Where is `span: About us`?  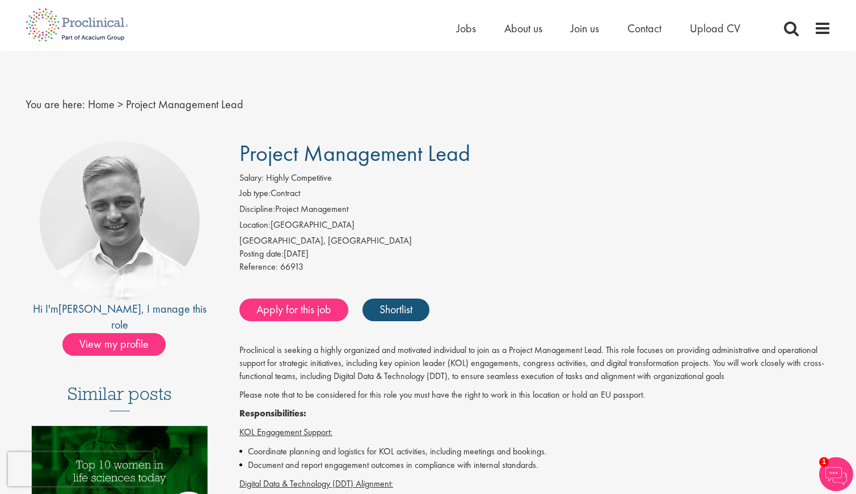
span: About us is located at coordinates (523, 28).